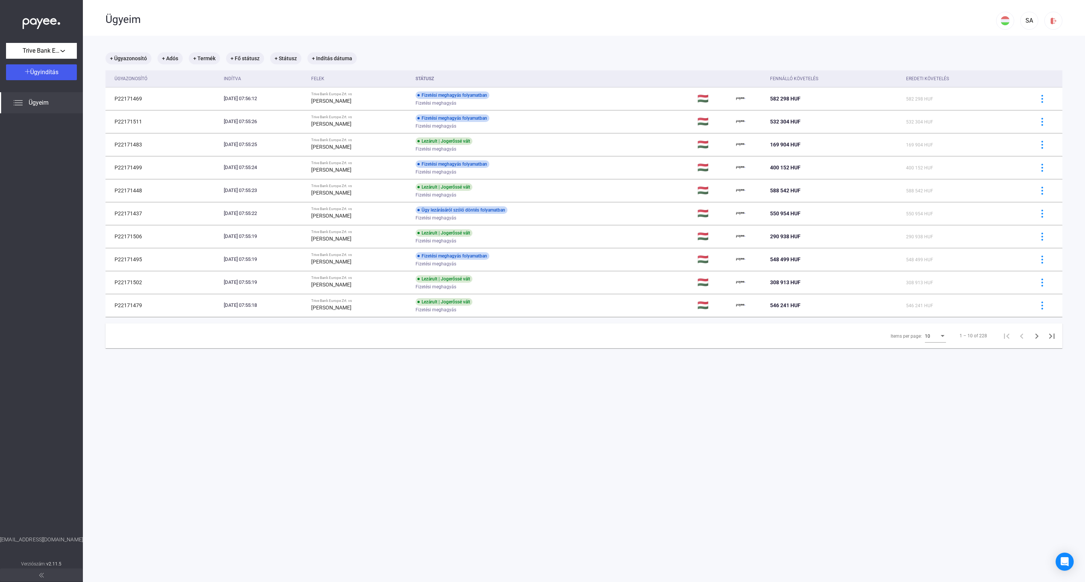  Describe the element at coordinates (163, 260) in the screenshot. I see `td: P22171495` at that location.